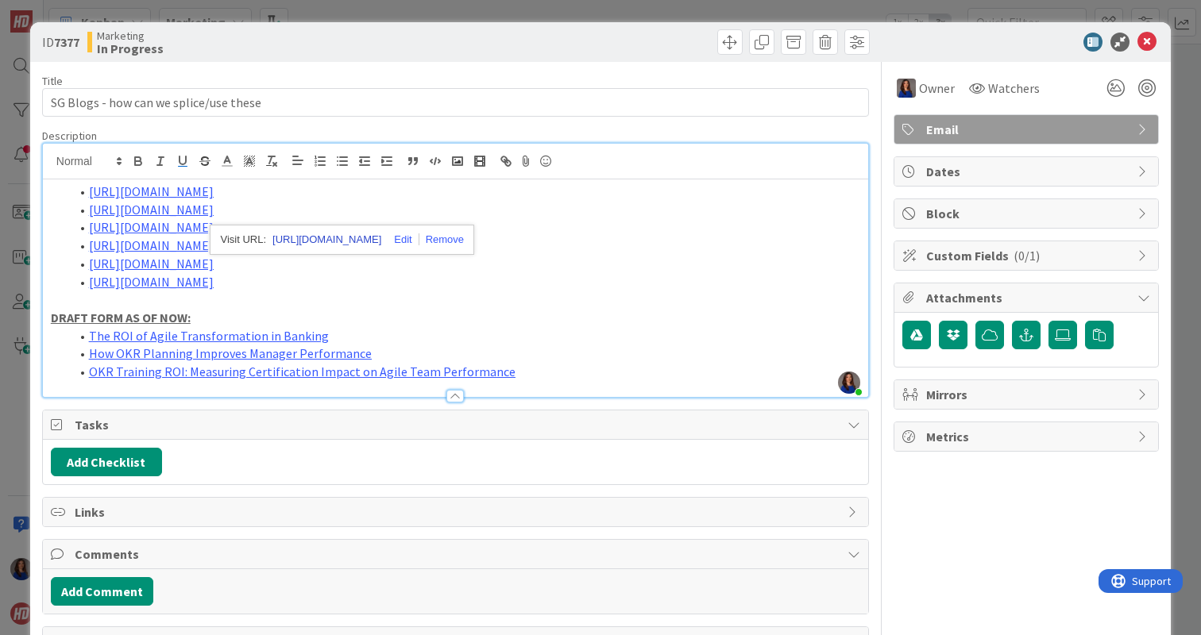  I want to click on span: Support, so click(52, 12).